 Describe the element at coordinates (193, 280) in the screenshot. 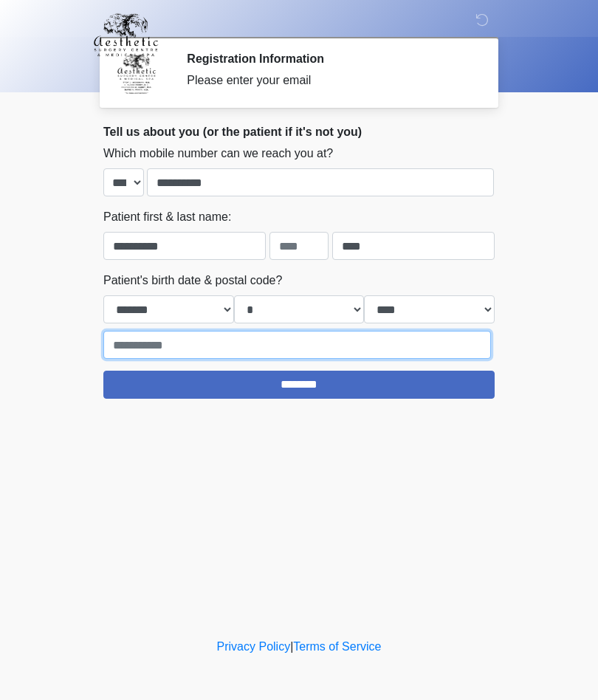

I see `label: Patient's birth date & postal code?` at that location.